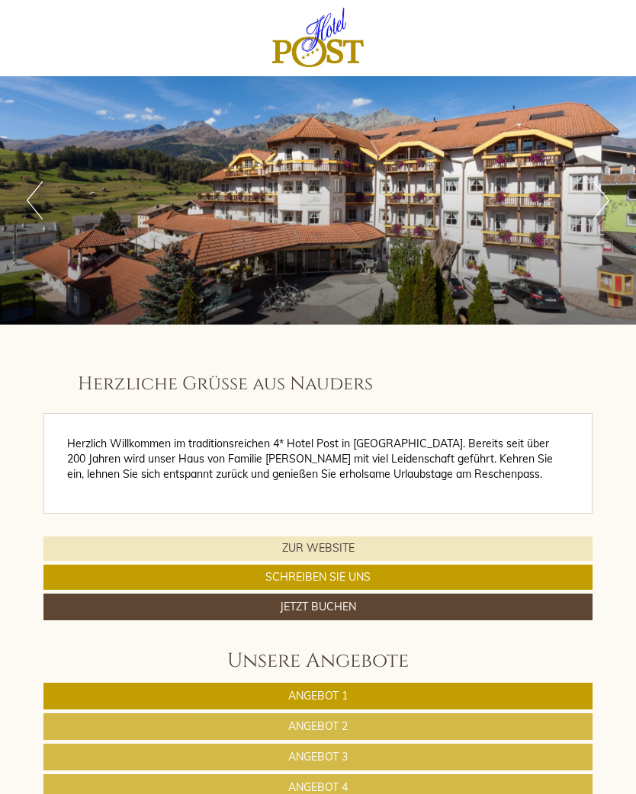 The width and height of the screenshot is (636, 794). Describe the element at coordinates (318, 757) in the screenshot. I see `span: Angebot 3` at that location.